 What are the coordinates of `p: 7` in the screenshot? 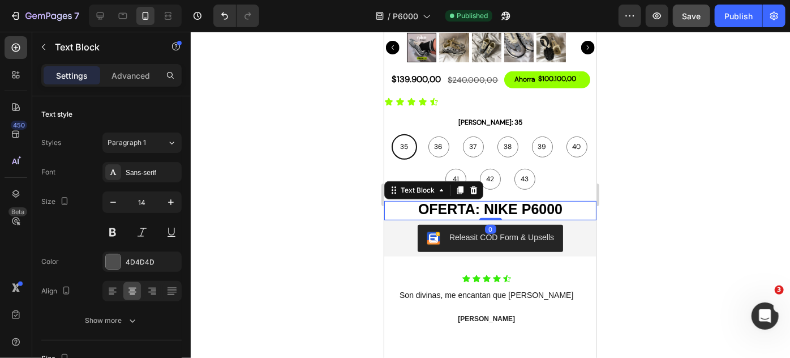 It's located at (76, 16).